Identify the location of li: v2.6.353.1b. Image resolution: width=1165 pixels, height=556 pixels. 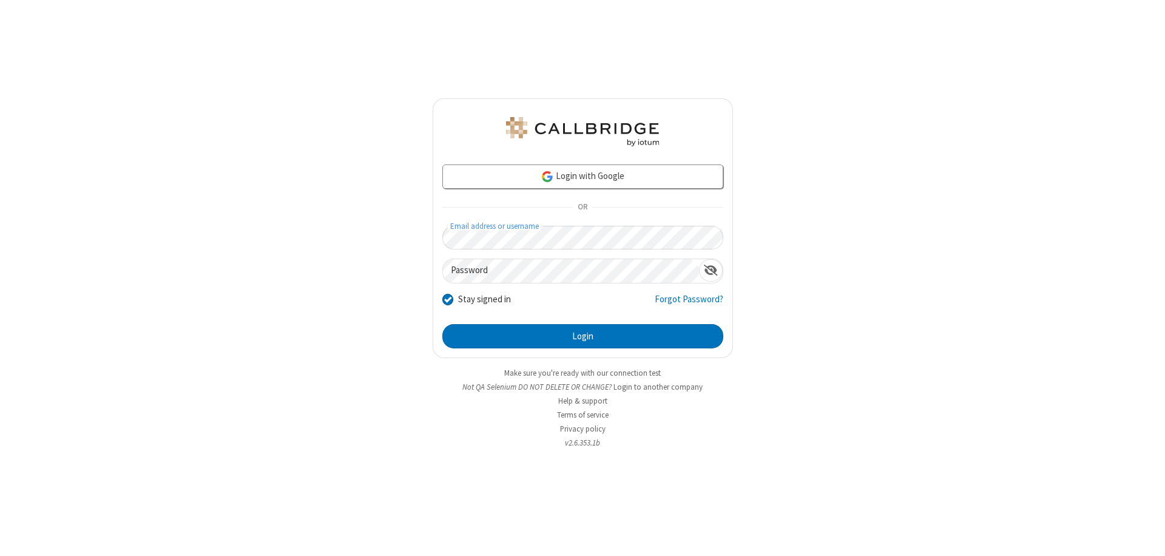
(582, 442).